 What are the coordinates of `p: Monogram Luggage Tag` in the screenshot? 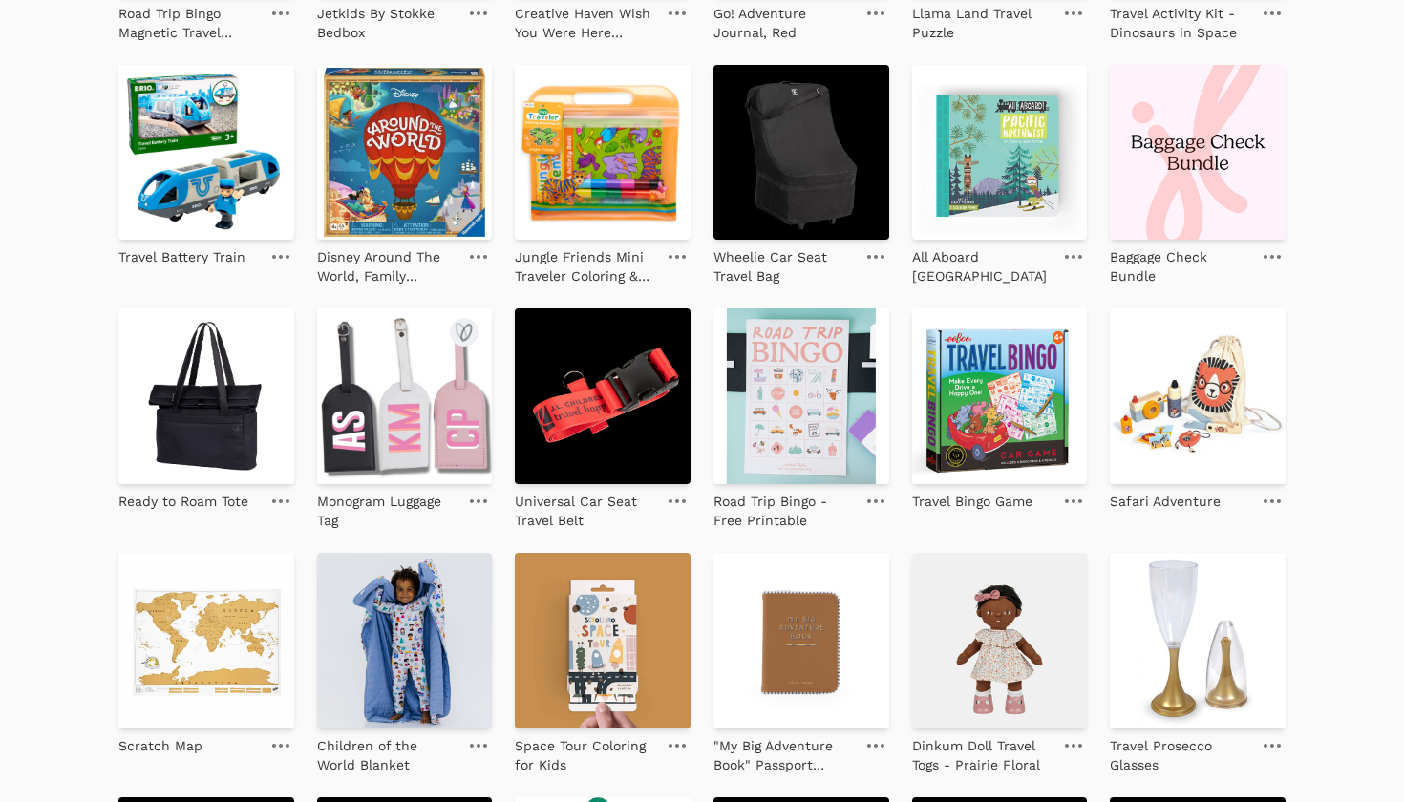 It's located at (388, 511).